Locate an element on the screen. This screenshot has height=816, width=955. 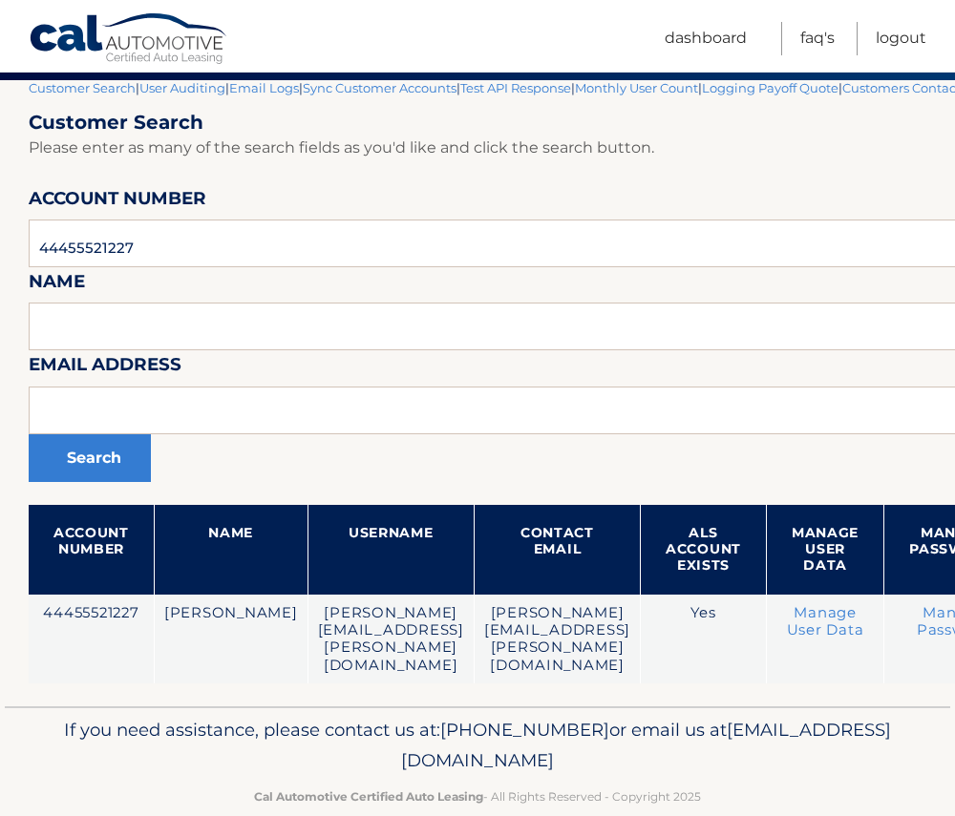
td: Yes is located at coordinates (704, 640).